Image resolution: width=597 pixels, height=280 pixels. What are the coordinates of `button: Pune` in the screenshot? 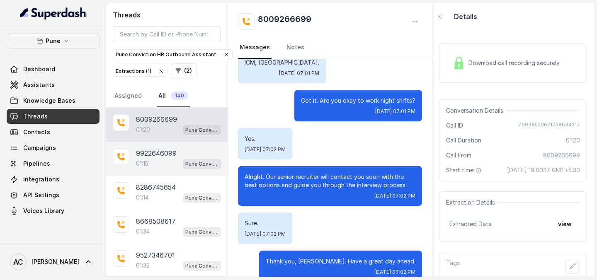 It's located at (53, 41).